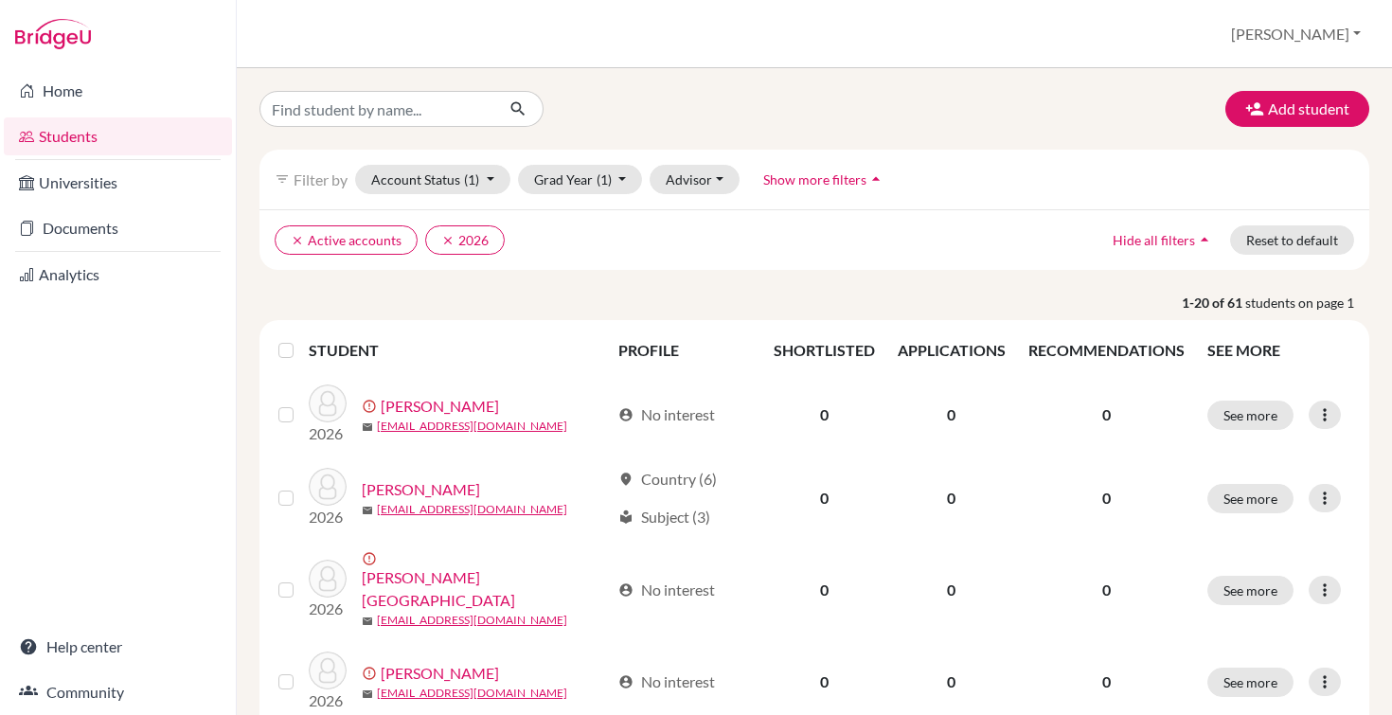 The height and width of the screenshot is (715, 1392). Describe the element at coordinates (117, 136) in the screenshot. I see `a: Students` at that location.